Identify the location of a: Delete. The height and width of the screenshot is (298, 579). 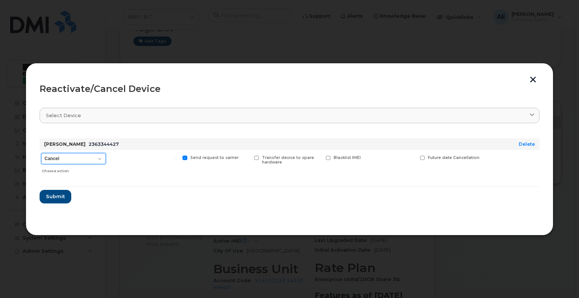
(527, 144).